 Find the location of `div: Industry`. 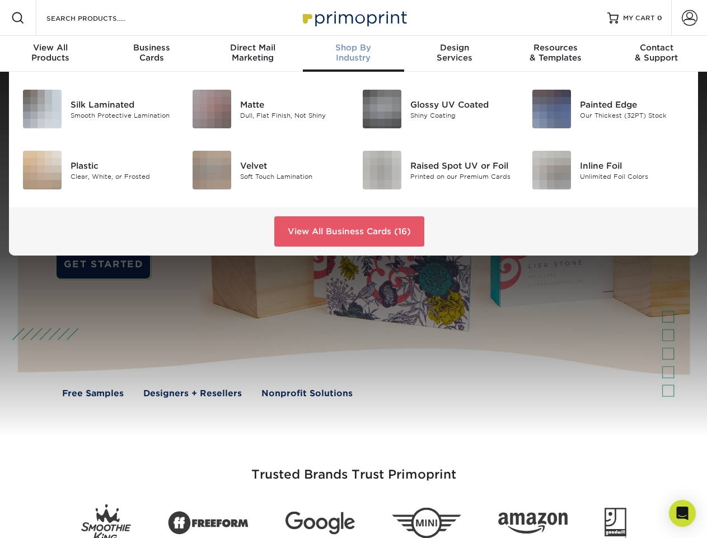

div: Industry is located at coordinates (353, 53).